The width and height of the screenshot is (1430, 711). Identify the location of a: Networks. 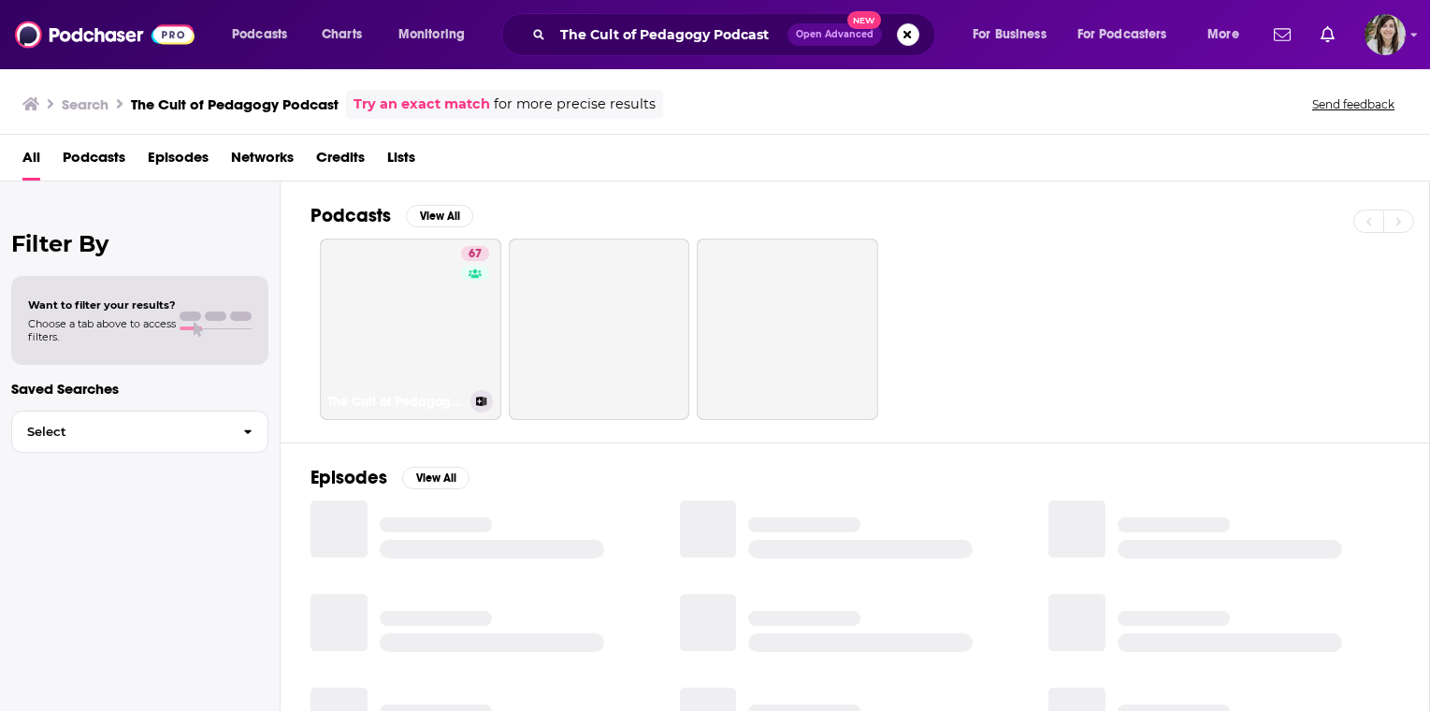
(262, 161).